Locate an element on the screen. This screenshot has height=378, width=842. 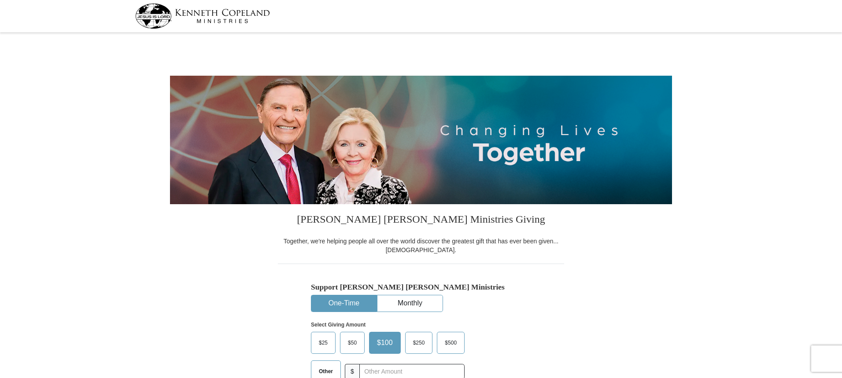
span: $100 is located at coordinates (385, 343).